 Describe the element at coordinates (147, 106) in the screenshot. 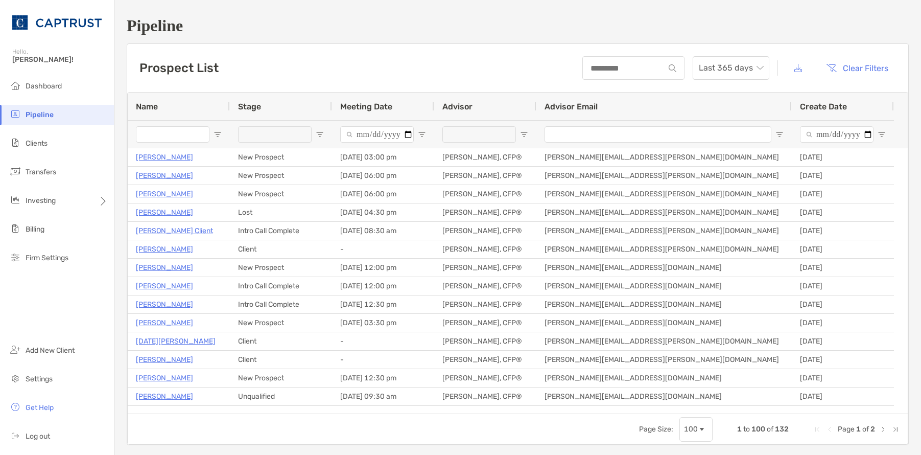

I see `span: Name` at that location.